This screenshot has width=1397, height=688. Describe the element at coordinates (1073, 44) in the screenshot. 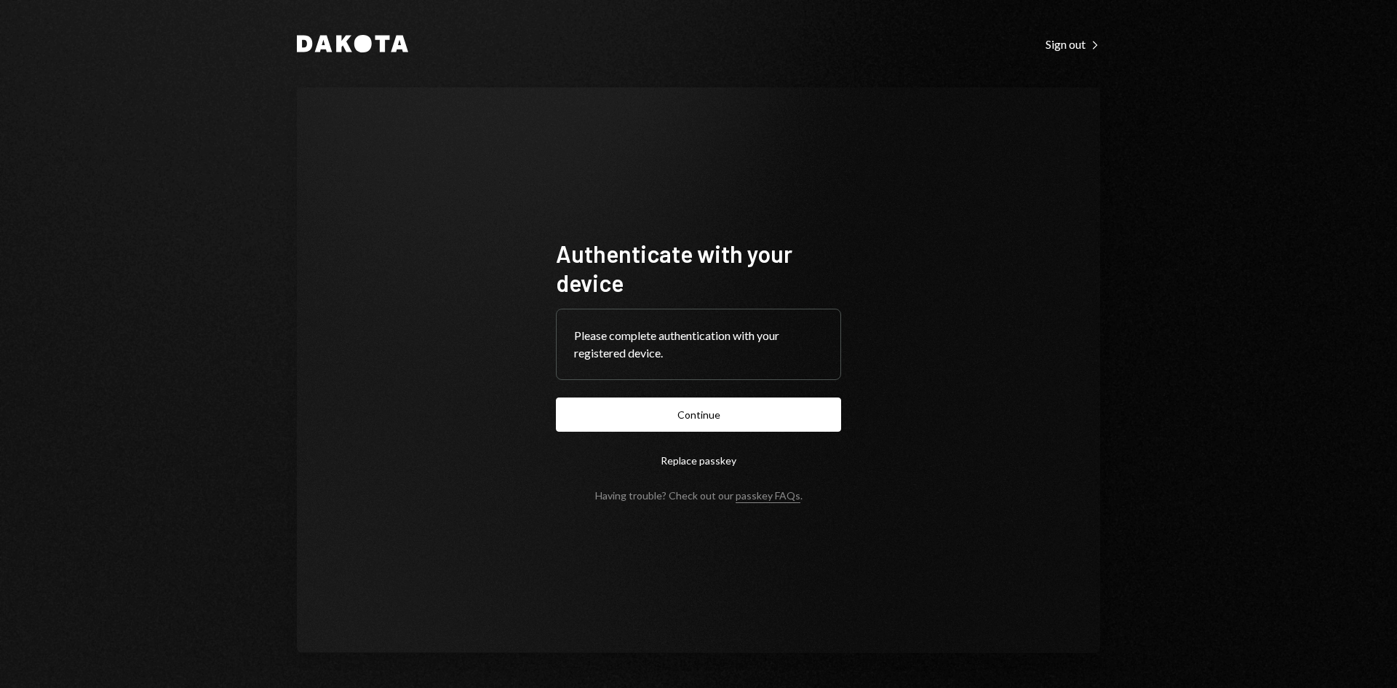

I see `div: Sign out` at that location.